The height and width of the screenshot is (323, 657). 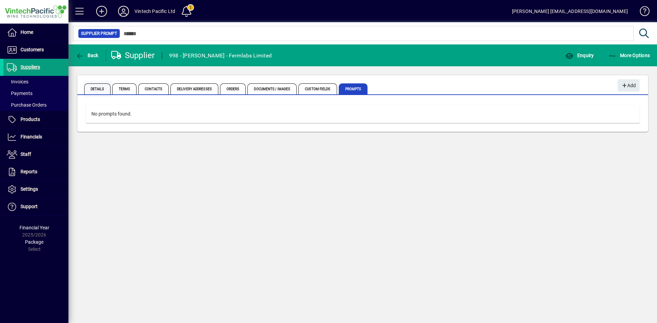 I want to click on span: Package, so click(x=34, y=242).